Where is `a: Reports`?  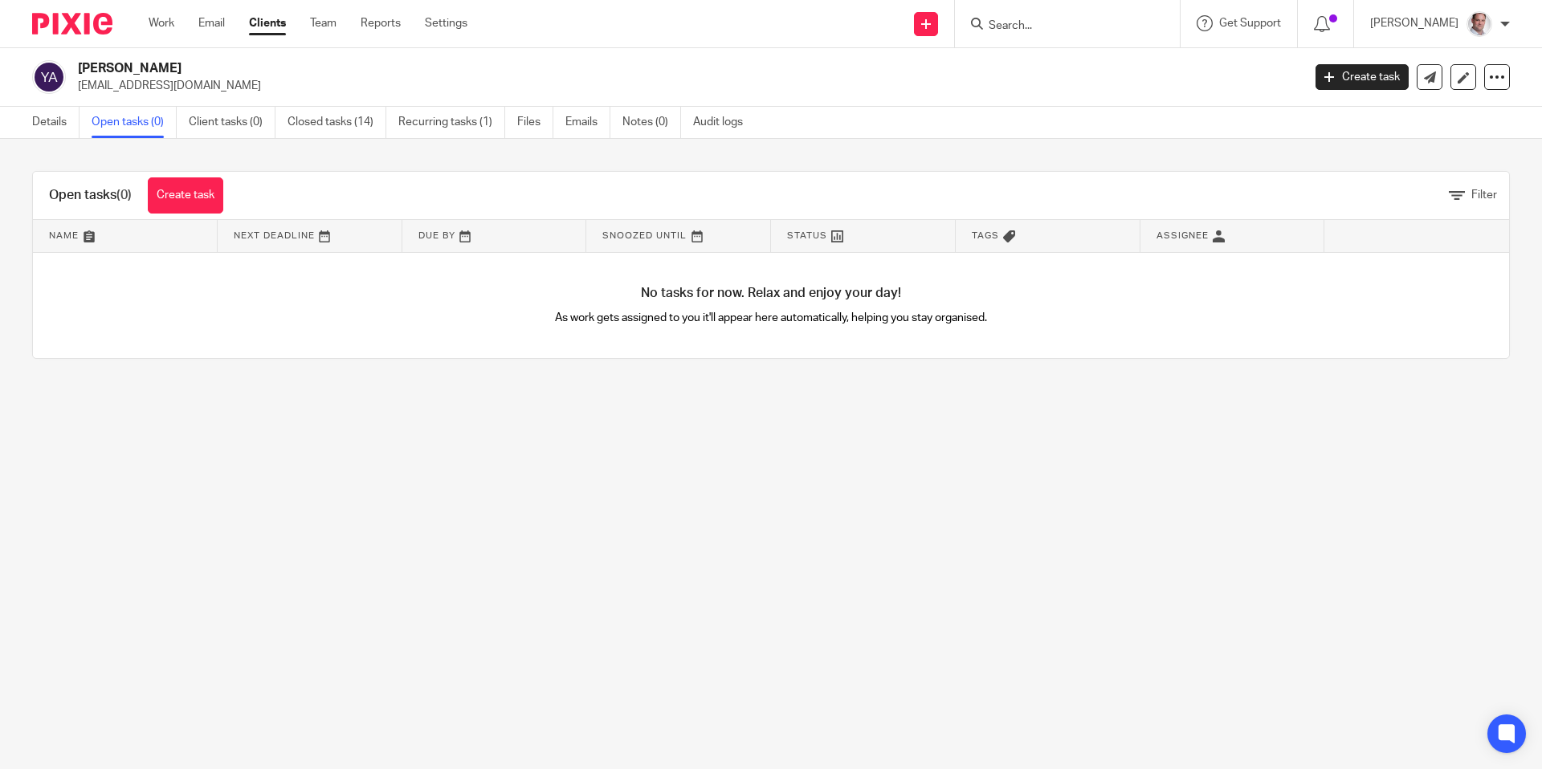
a: Reports is located at coordinates (381, 23).